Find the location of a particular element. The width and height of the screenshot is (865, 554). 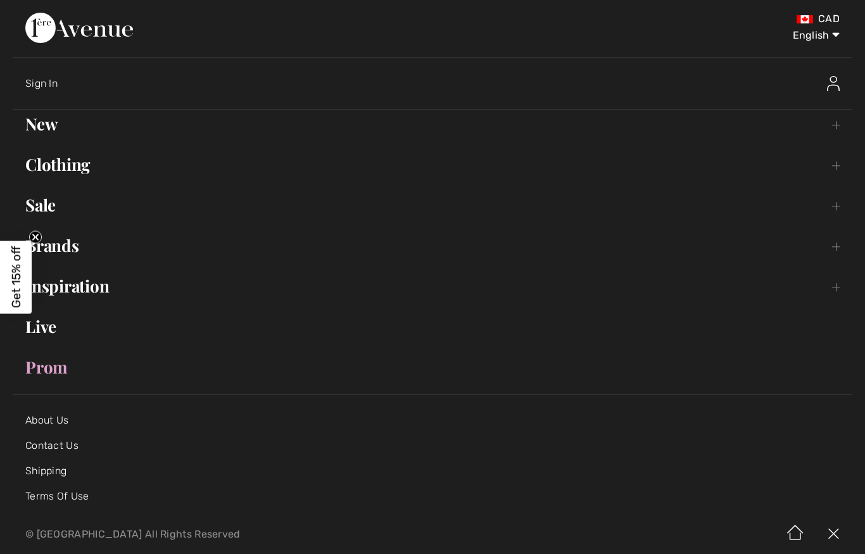

a: Brands is located at coordinates (433, 246).